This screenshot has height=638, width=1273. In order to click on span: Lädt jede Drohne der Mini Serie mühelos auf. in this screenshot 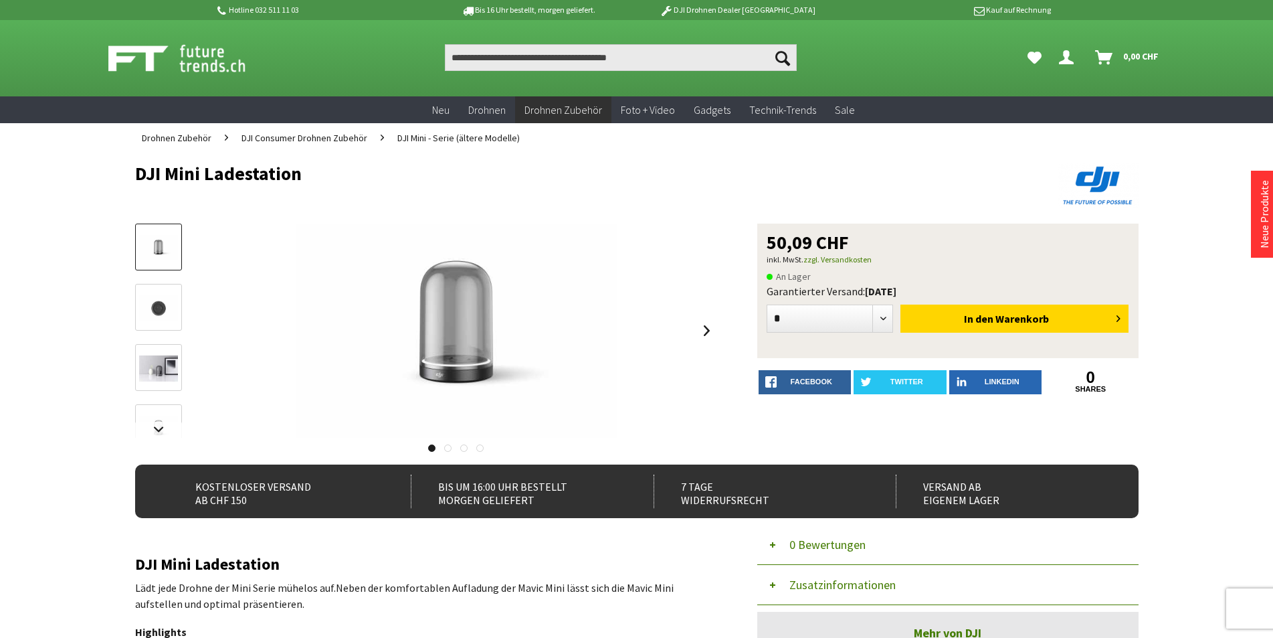, I will do `click(236, 587)`.